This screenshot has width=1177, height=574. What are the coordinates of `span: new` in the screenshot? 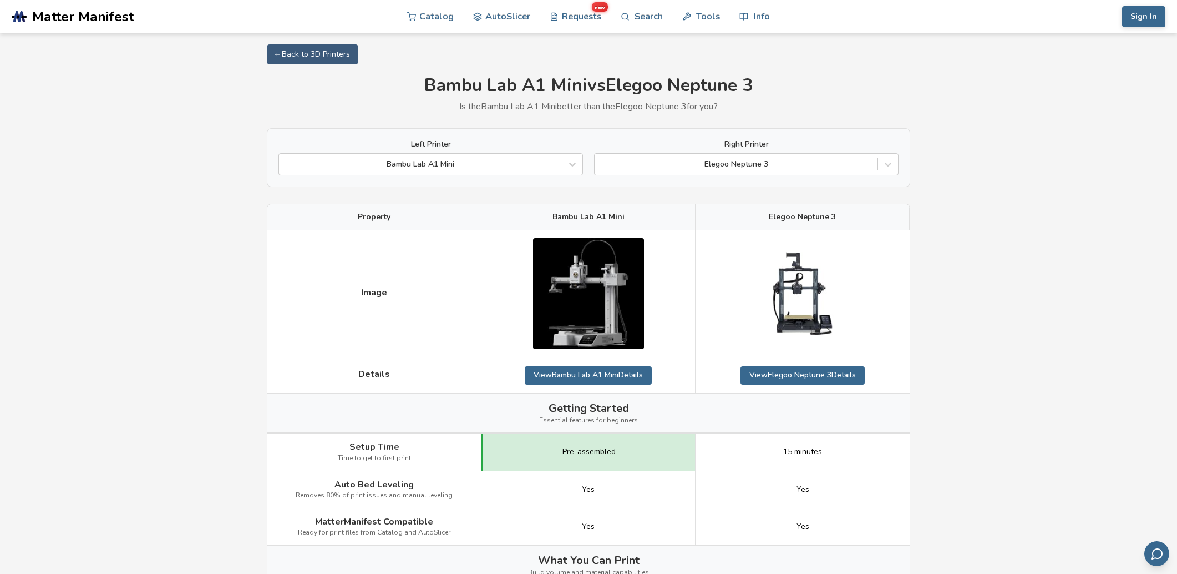 It's located at (600, 7).